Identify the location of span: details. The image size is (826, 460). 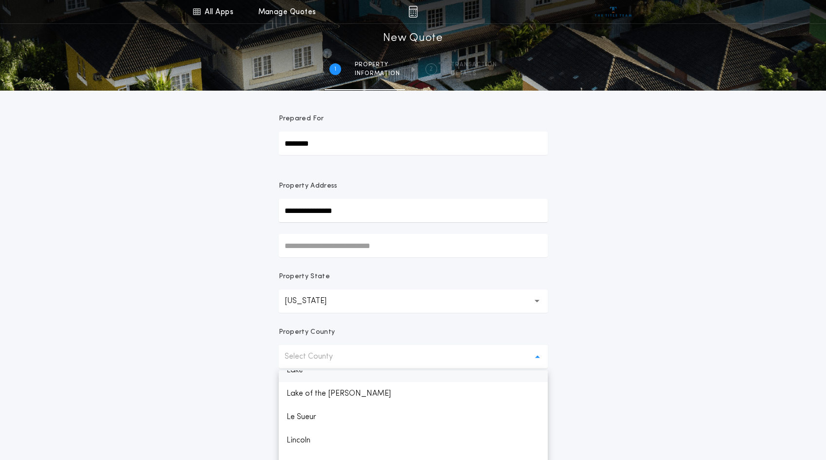
(474, 74).